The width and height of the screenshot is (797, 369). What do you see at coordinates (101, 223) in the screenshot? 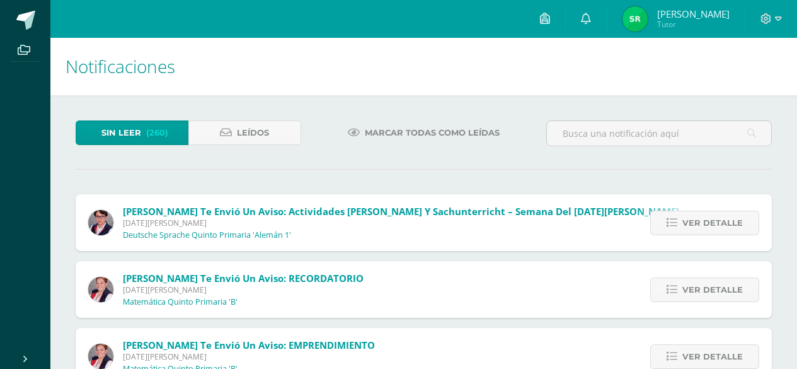
I see `img: 859dc2a24b329f18536de5d34aeb5e93.png` at bounding box center [101, 223].